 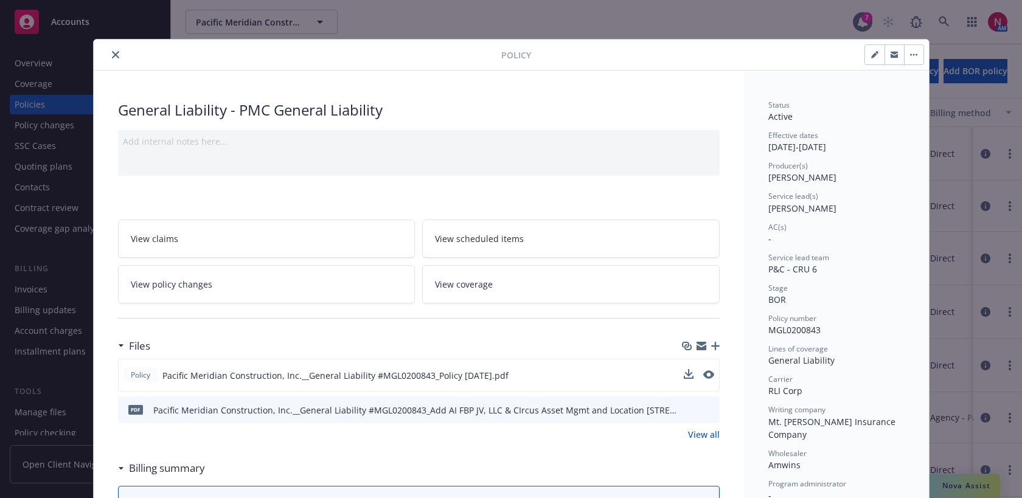 I want to click on span: Active, so click(x=781, y=116).